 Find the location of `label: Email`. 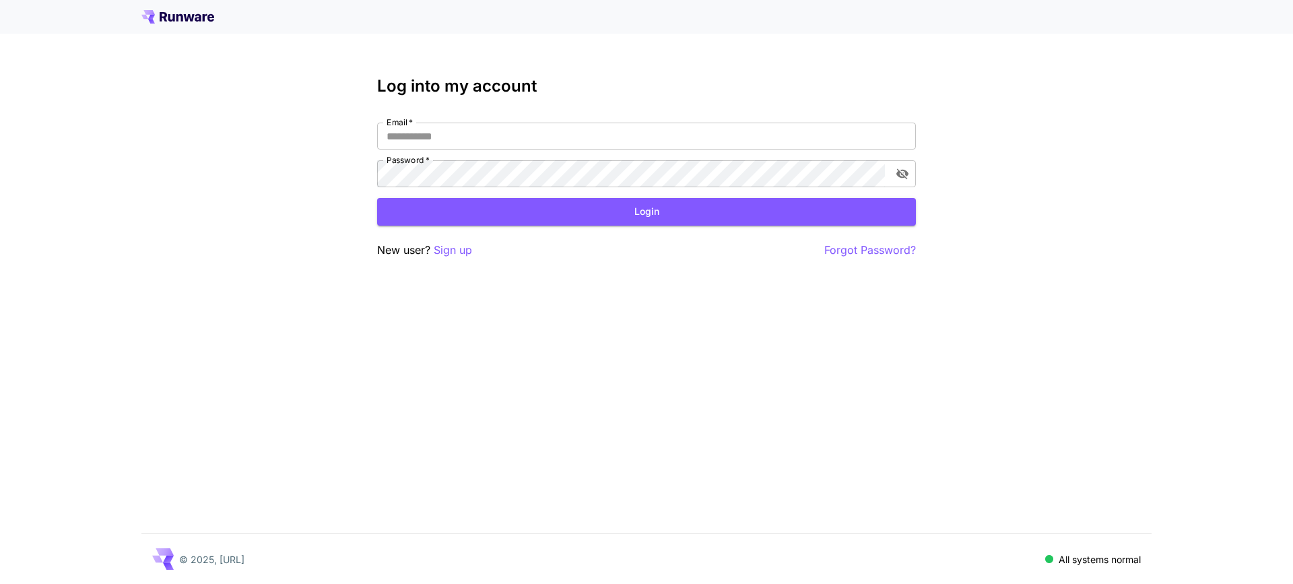

label: Email is located at coordinates (399, 122).